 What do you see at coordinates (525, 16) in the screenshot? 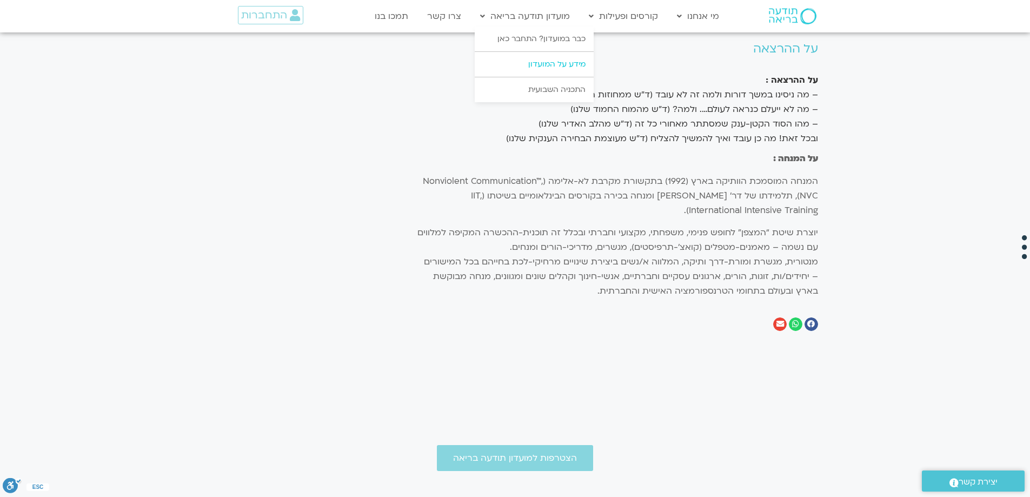
I see `a: מועדון תודעה בריאה` at bounding box center [525, 16].